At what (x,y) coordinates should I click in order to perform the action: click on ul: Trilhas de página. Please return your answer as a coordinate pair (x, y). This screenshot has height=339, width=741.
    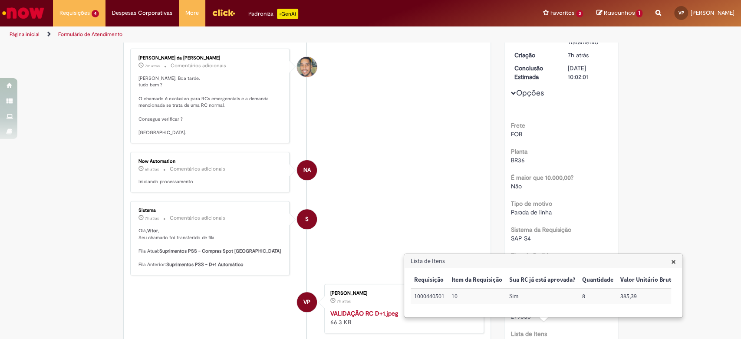
    Looking at the image, I should click on (247, 34).